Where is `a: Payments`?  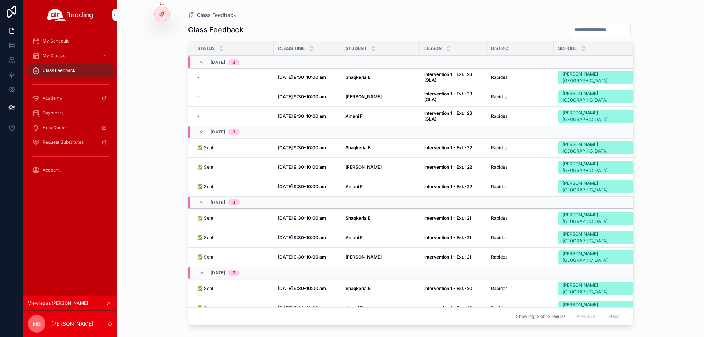
a: Payments is located at coordinates (70, 113).